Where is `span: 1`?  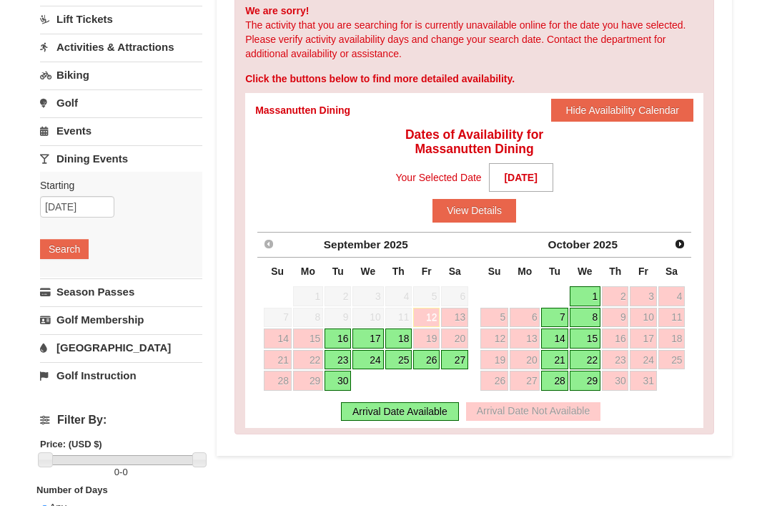 span: 1 is located at coordinates (308, 296).